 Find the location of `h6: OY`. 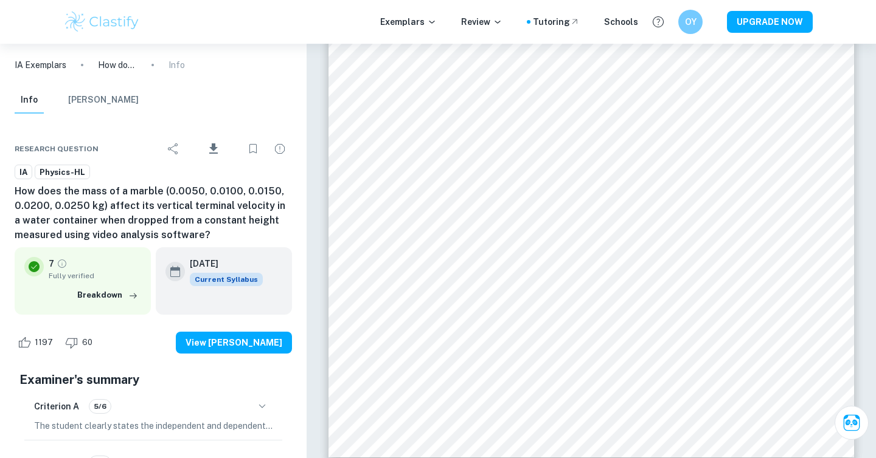

h6: OY is located at coordinates (690, 22).